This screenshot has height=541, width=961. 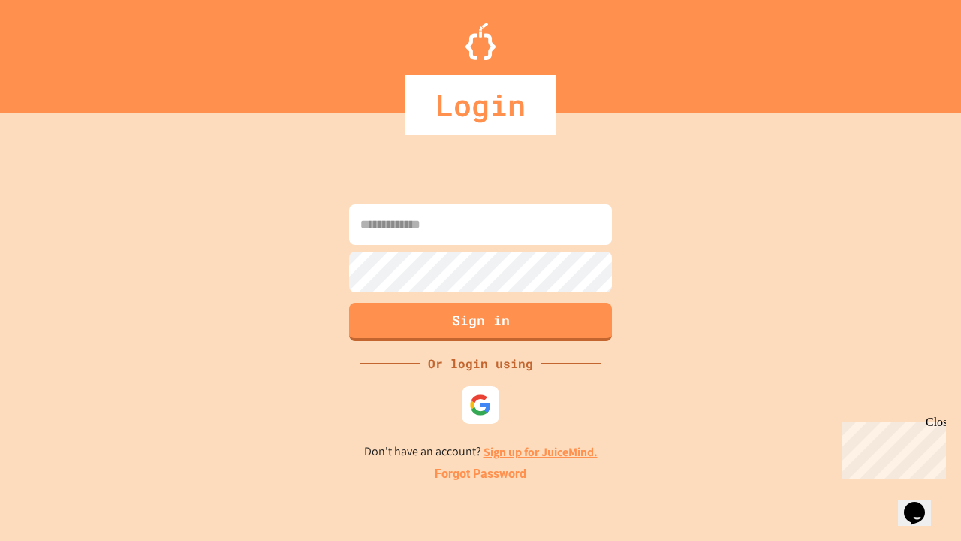 What do you see at coordinates (541, 451) in the screenshot?
I see `a: Sign up for JuiceMind.` at bounding box center [541, 451].